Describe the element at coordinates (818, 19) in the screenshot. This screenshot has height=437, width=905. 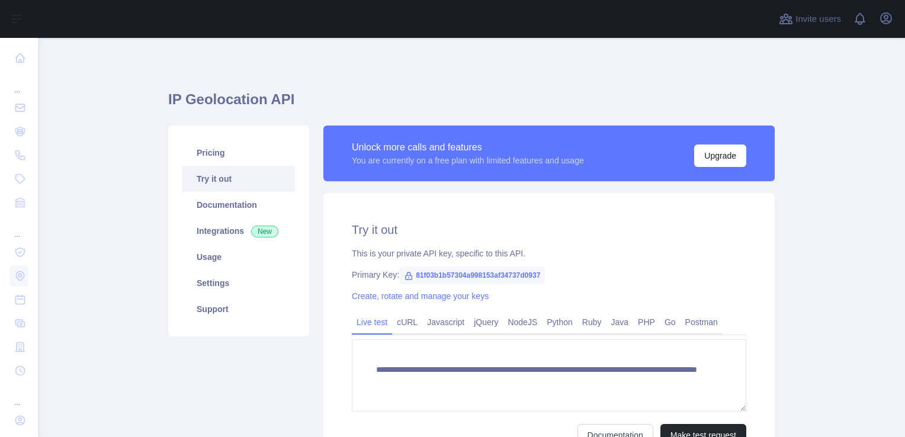
I see `span: Invite users` at that location.